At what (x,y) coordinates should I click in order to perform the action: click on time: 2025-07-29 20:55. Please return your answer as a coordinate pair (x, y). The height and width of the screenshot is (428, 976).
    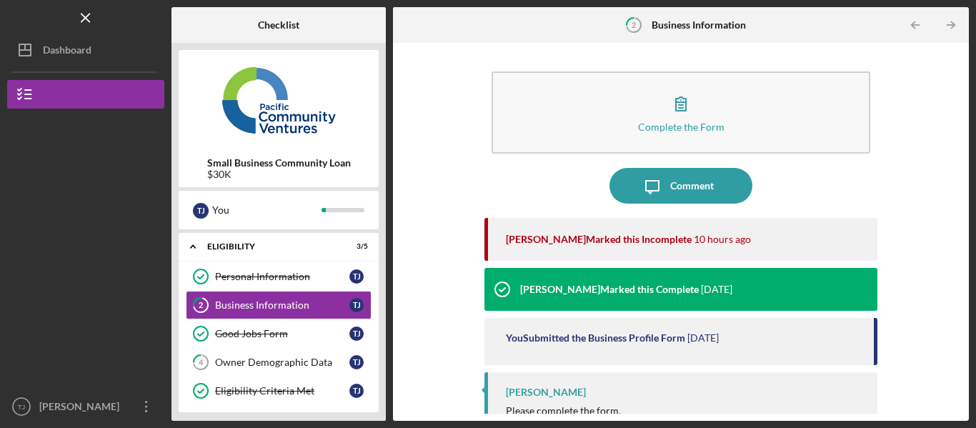
    Looking at the image, I should click on (703, 338).